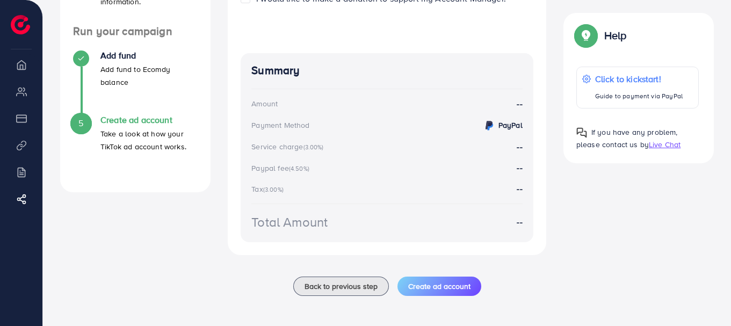 Image resolution: width=731 pixels, height=326 pixels. What do you see at coordinates (149, 76) in the screenshot?
I see `p: Add fund to Ecomdy balance` at bounding box center [149, 76].